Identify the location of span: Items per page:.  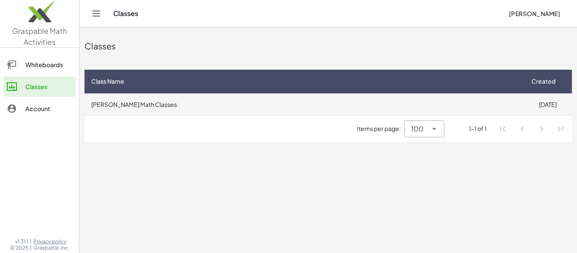
(381, 129).